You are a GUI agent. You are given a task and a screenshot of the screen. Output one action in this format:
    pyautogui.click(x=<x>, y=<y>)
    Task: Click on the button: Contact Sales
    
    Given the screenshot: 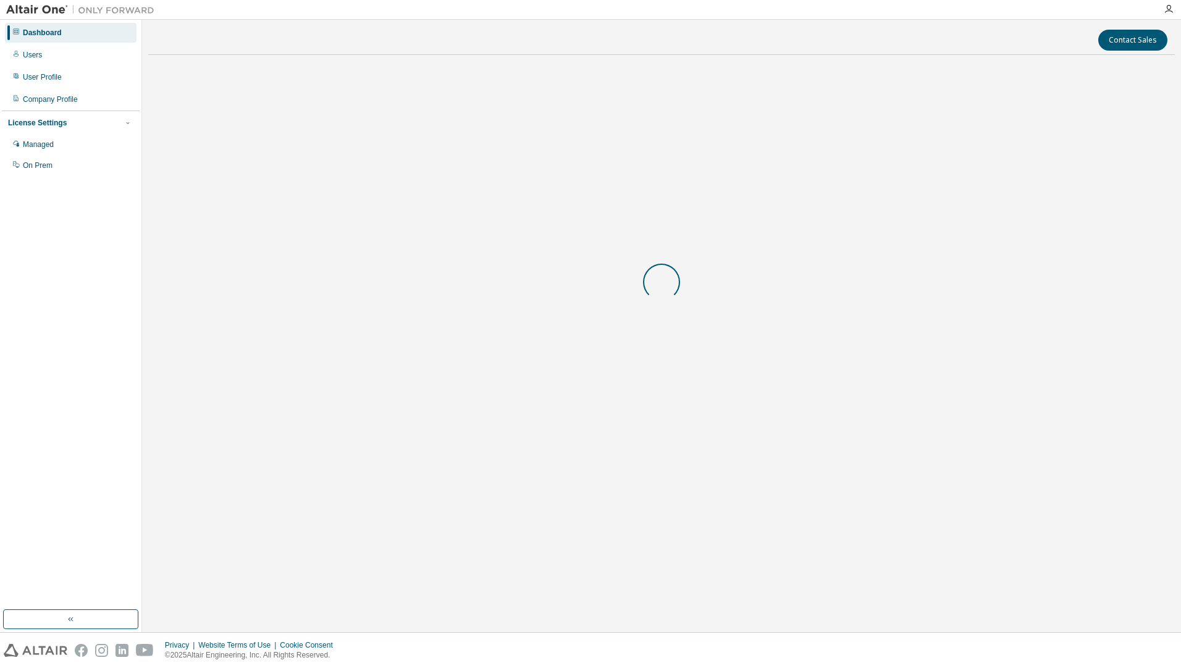 What is the action you would take?
    pyautogui.click(x=1133, y=40)
    